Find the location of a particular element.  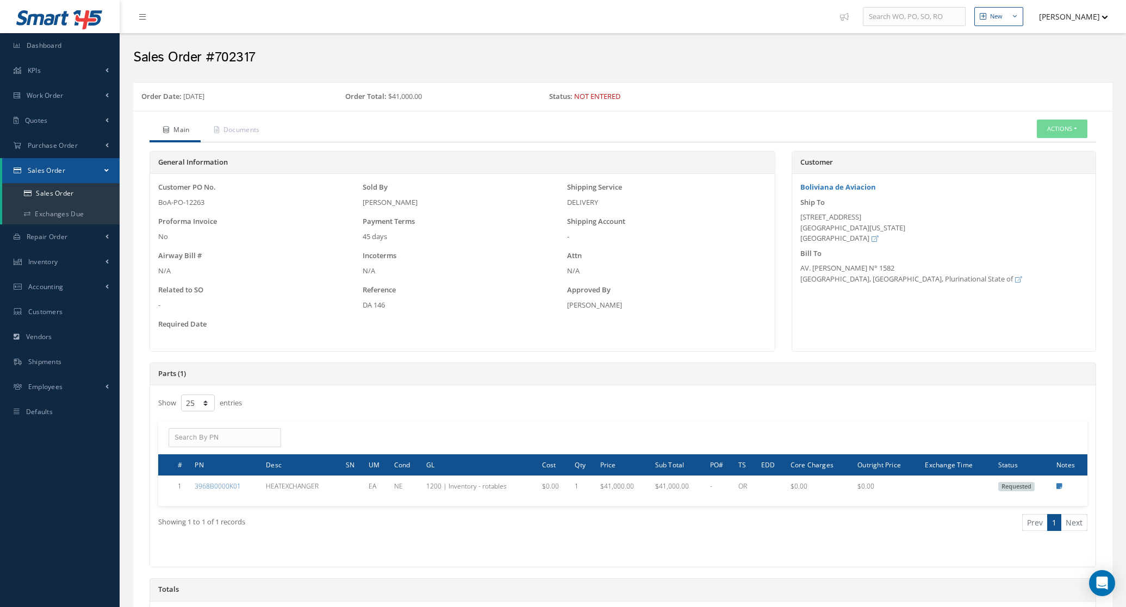

span: Sales Order is located at coordinates (46, 170).